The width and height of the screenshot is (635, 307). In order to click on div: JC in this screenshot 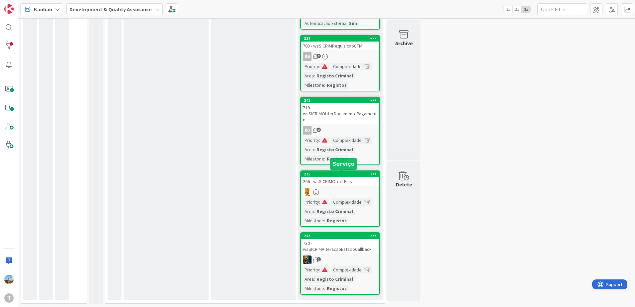, I will do `click(340, 260)`.